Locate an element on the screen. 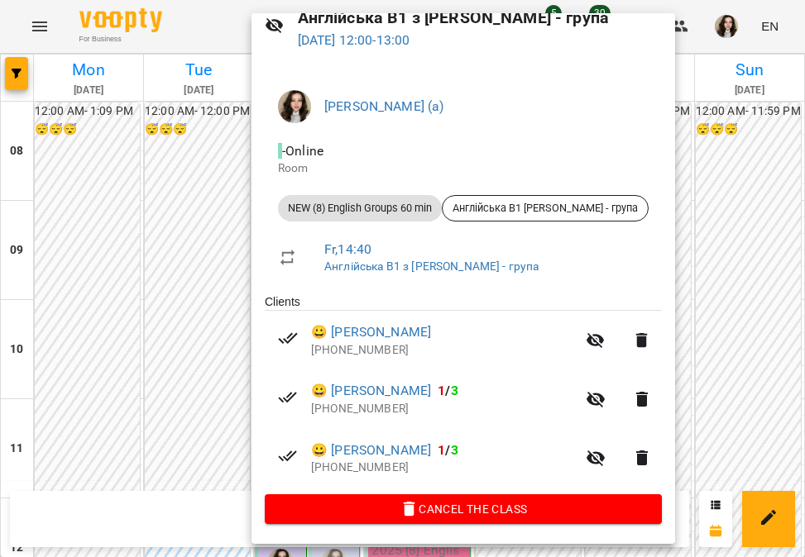 This screenshot has width=805, height=557. button: Cancel the class is located at coordinates (463, 509).